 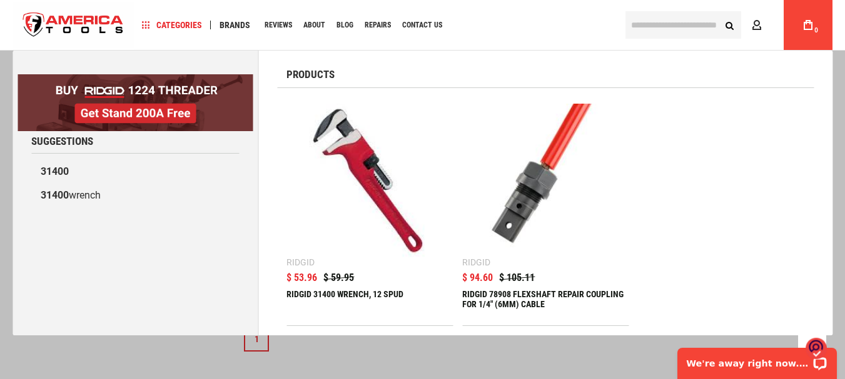 I want to click on span: Repairs, so click(x=378, y=25).